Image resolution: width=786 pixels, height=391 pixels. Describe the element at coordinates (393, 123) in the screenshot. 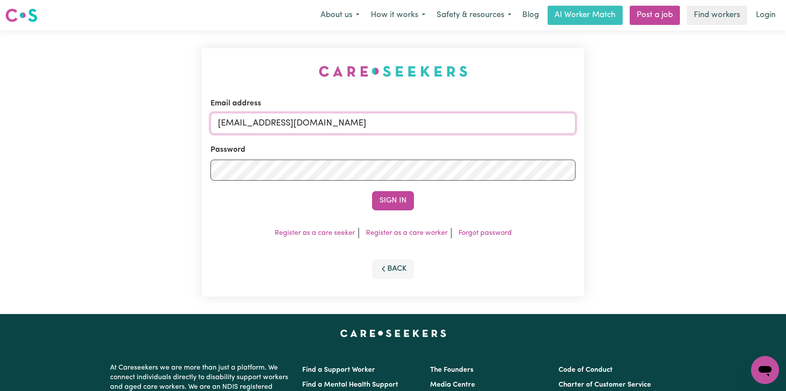

I see `input: Email address` at that location.